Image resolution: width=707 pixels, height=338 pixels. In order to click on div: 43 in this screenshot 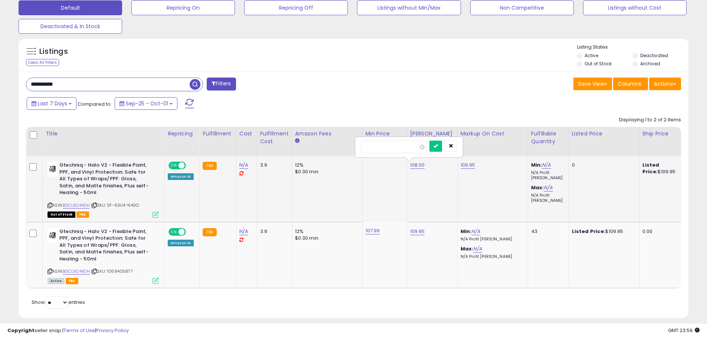, I will do `click(547, 231)`.